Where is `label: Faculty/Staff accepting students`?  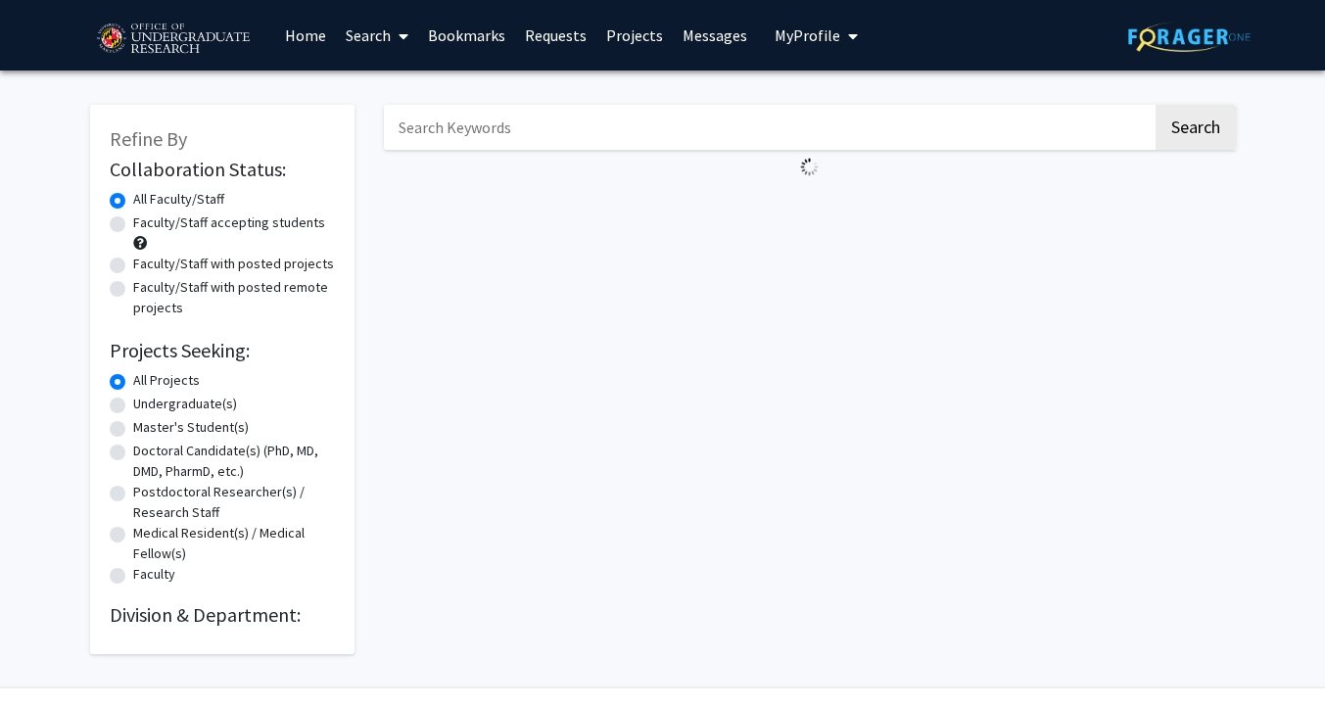
label: Faculty/Staff accepting students is located at coordinates (229, 222).